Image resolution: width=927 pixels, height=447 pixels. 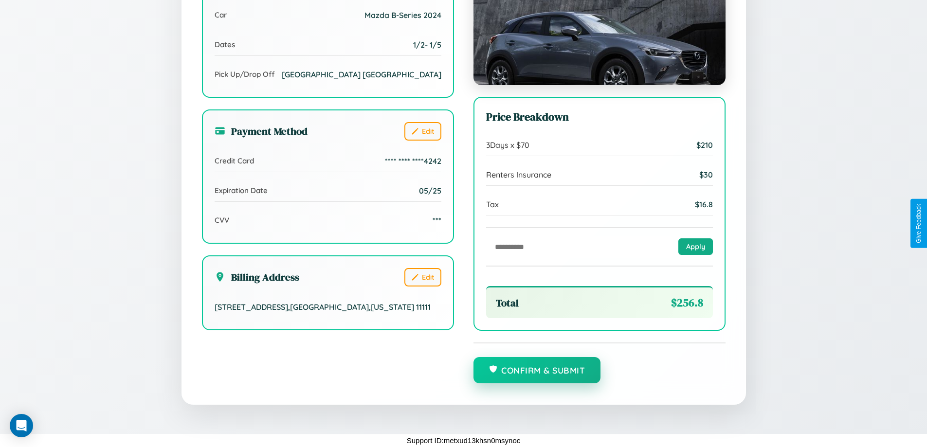 What do you see at coordinates (245, 74) in the screenshot?
I see `span: Pick Up/Drop Off` at bounding box center [245, 74].